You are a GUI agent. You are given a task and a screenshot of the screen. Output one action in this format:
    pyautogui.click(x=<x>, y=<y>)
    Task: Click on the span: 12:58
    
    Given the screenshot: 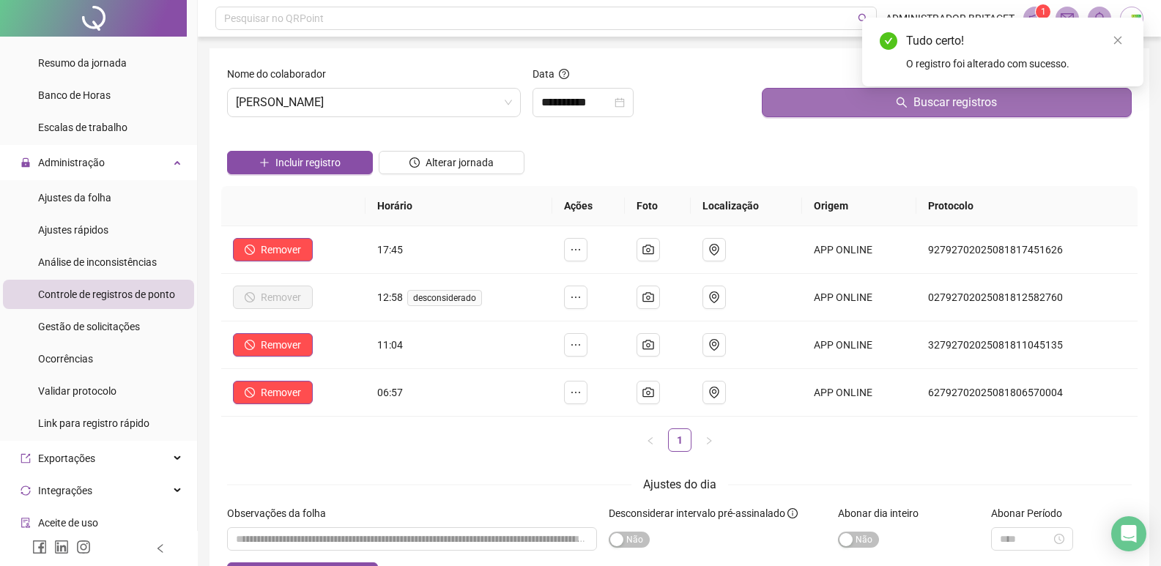 What is the action you would take?
    pyautogui.click(x=432, y=297)
    